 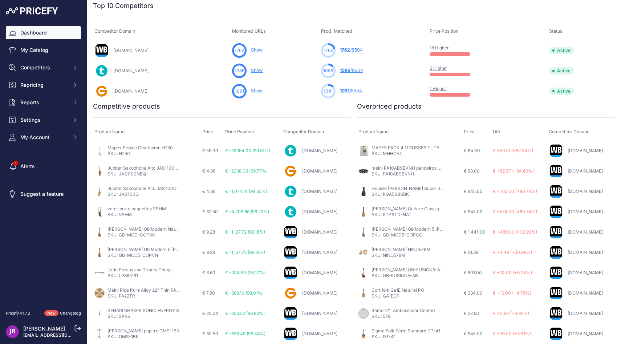 What do you see at coordinates (408, 215) in the screenshot?
I see `p: SKU: RTPSTD-NAT` at bounding box center [408, 215].